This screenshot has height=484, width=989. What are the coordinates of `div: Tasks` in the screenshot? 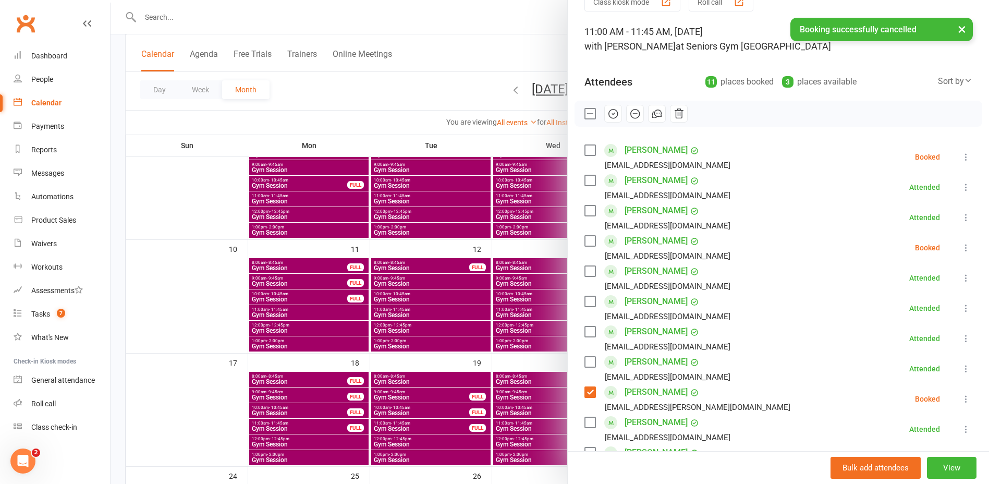 It's located at (41, 314).